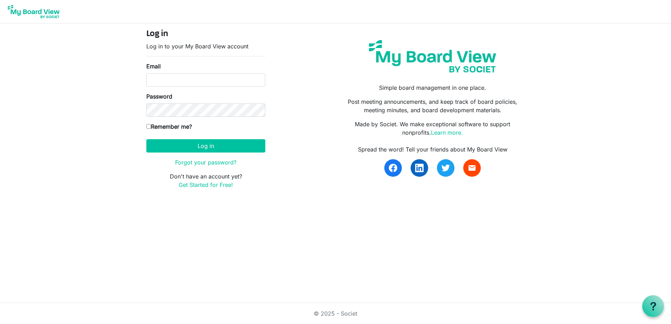 Image resolution: width=671 pixels, height=324 pixels. What do you see at coordinates (433, 88) in the screenshot?
I see `p: Simple board management in one place.` at bounding box center [433, 88].